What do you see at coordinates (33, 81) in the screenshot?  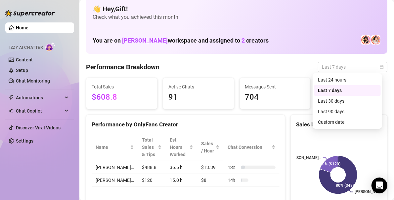 I see `a: Chat Monitoring` at bounding box center [33, 81].